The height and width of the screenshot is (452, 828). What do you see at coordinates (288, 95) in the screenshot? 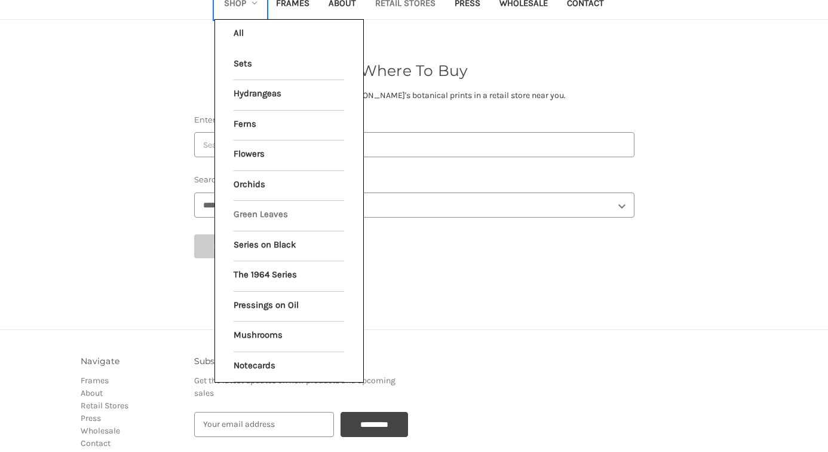
I see `a: Hydrangeas` at bounding box center [288, 95].